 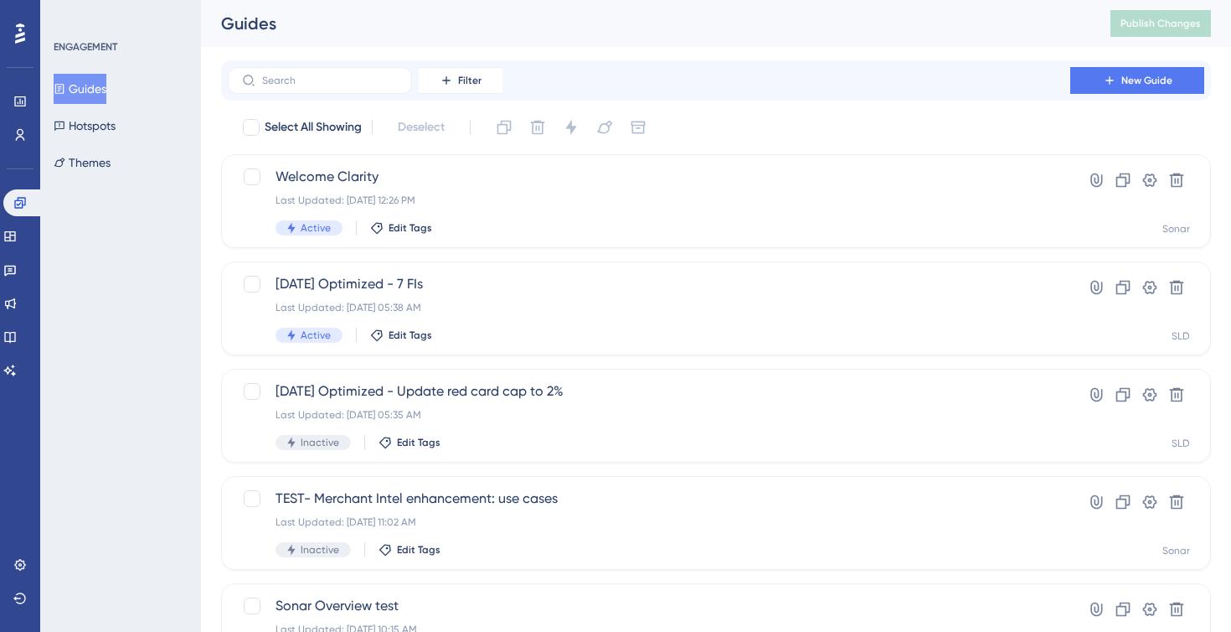 I want to click on button: Themes, so click(x=82, y=162).